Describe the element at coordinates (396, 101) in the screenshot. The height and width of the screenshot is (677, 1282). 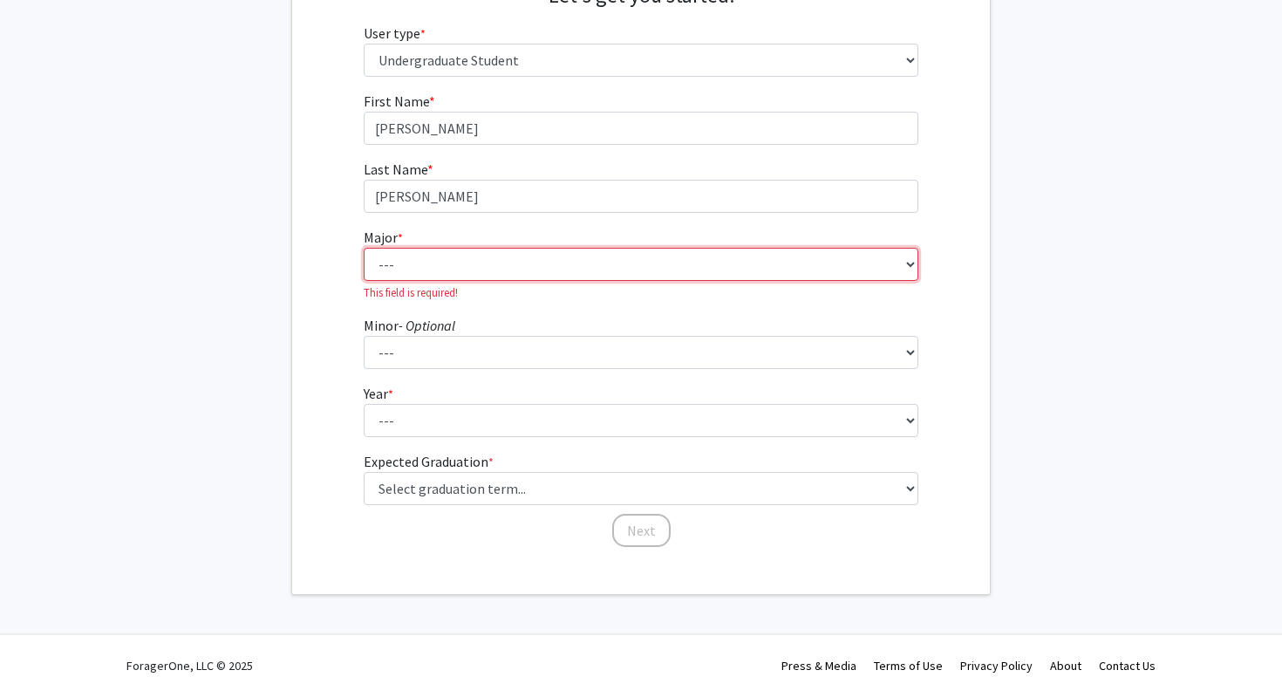
I see `span: First Name` at that location.